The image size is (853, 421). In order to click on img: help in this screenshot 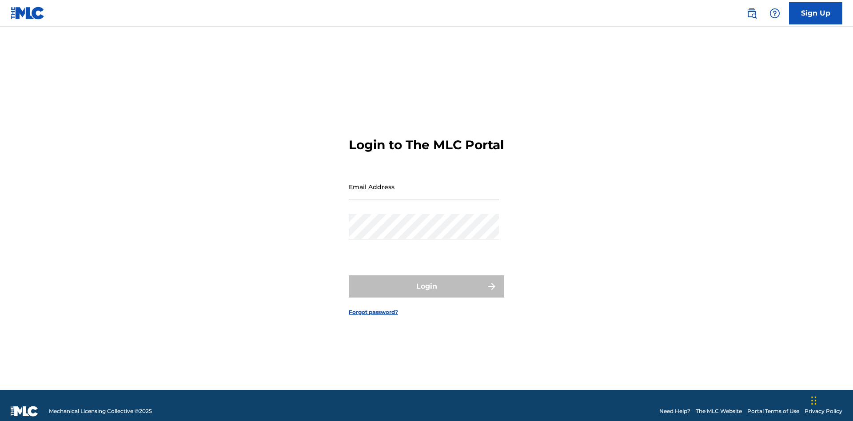, I will do `click(774, 13)`.